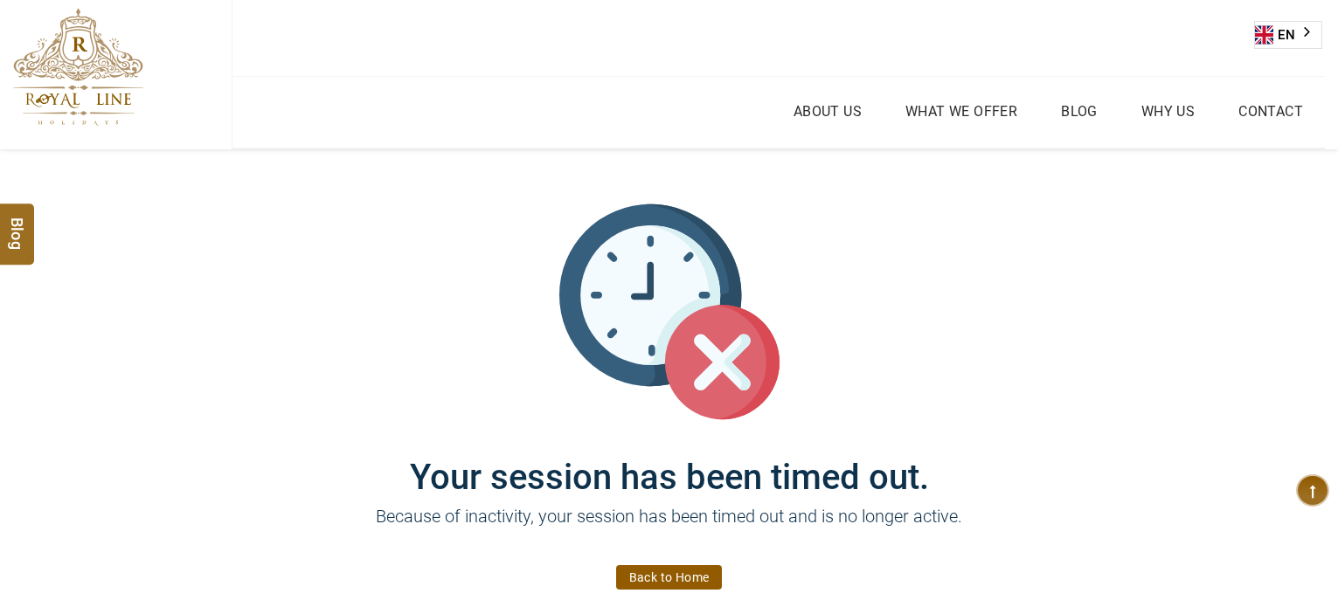 This screenshot has width=1338, height=607. Describe the element at coordinates (670, 460) in the screenshot. I see `h1: Your session has been timed out.` at that location.